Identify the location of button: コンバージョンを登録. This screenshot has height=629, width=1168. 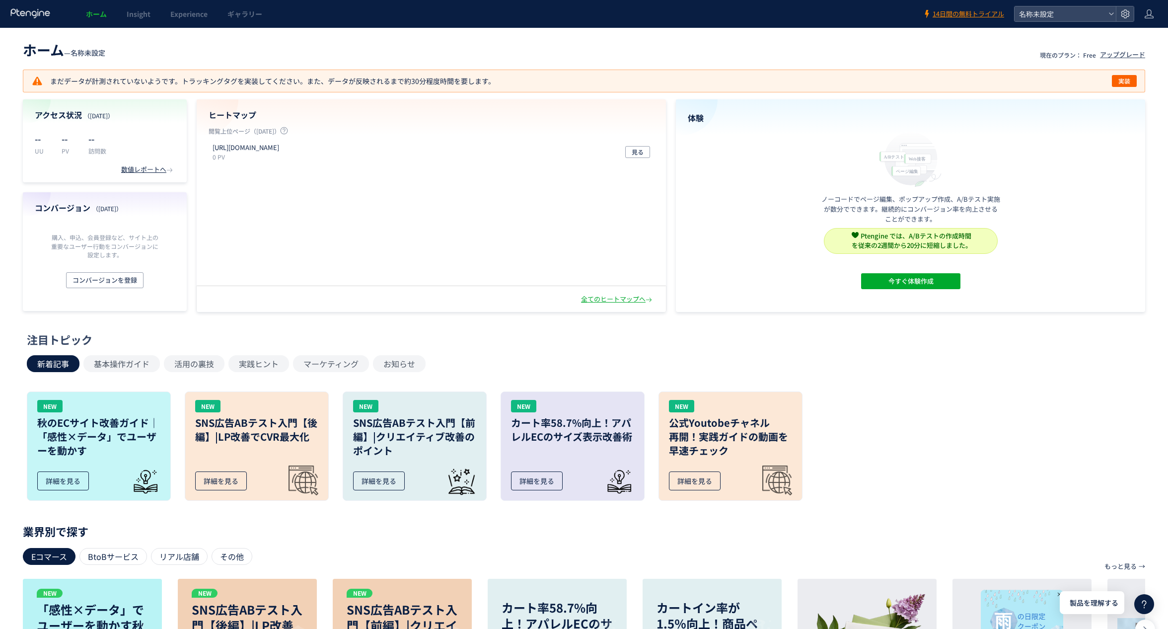
(105, 280).